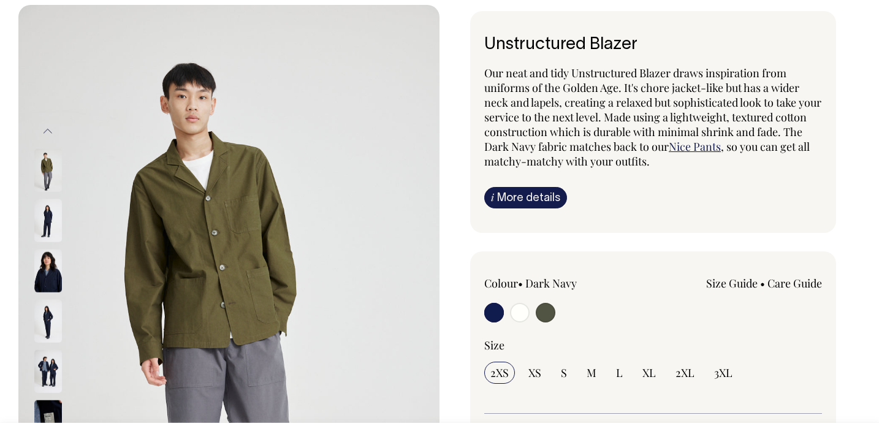  What do you see at coordinates (592, 373) in the screenshot?
I see `span: M` at bounding box center [592, 373].